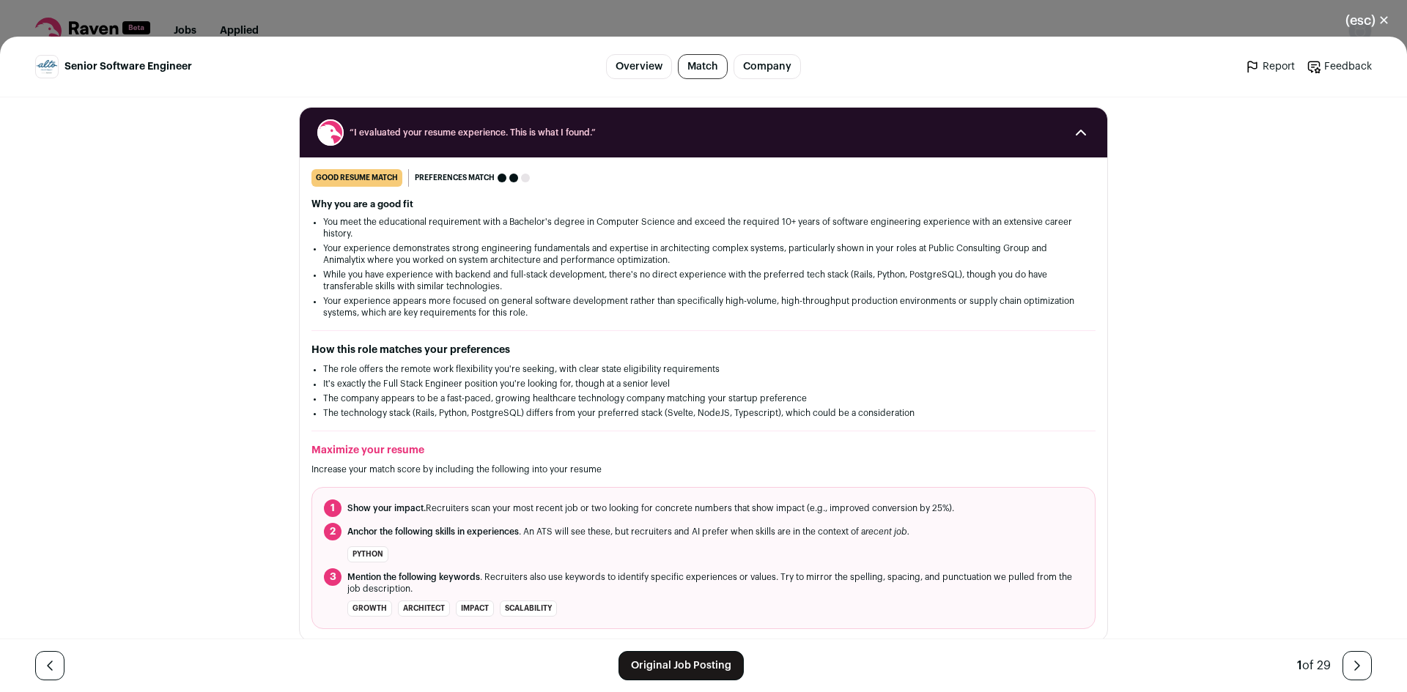 This screenshot has width=1407, height=692. Describe the element at coordinates (433, 532) in the screenshot. I see `span: Anchor the following skills in experiences` at that location.